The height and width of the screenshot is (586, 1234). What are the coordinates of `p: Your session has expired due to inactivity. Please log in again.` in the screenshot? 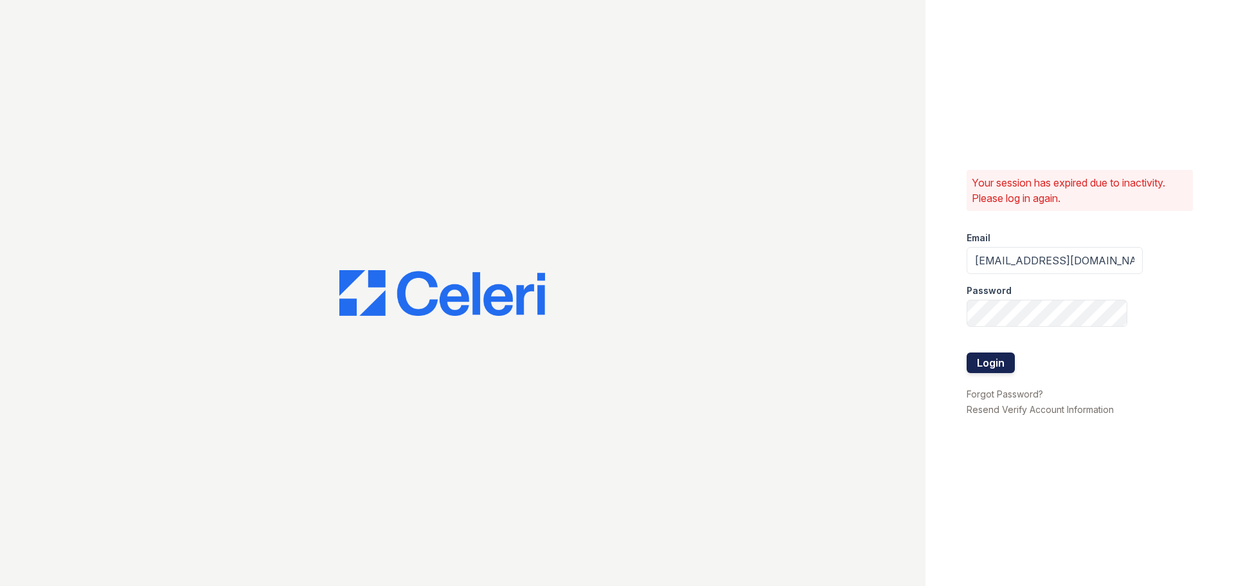 It's located at (1080, 190).